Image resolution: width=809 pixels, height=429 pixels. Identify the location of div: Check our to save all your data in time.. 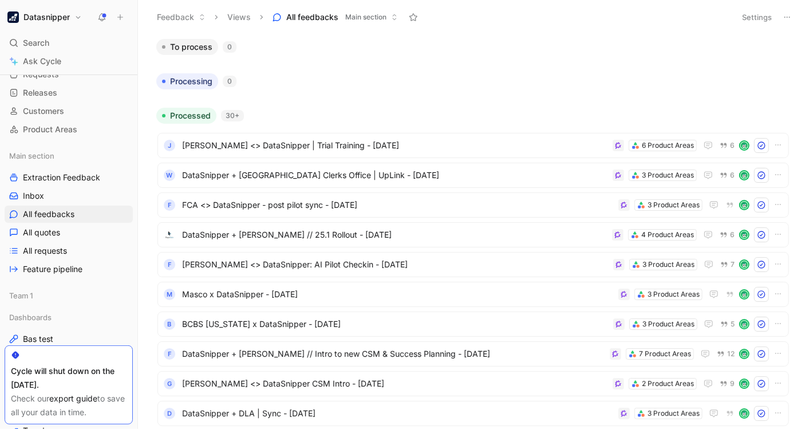
(69, 405).